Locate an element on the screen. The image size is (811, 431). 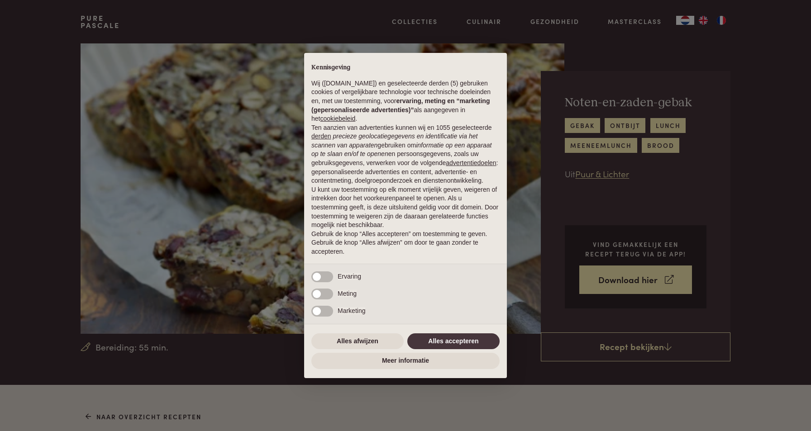
button: derden is located at coordinates (321, 137).